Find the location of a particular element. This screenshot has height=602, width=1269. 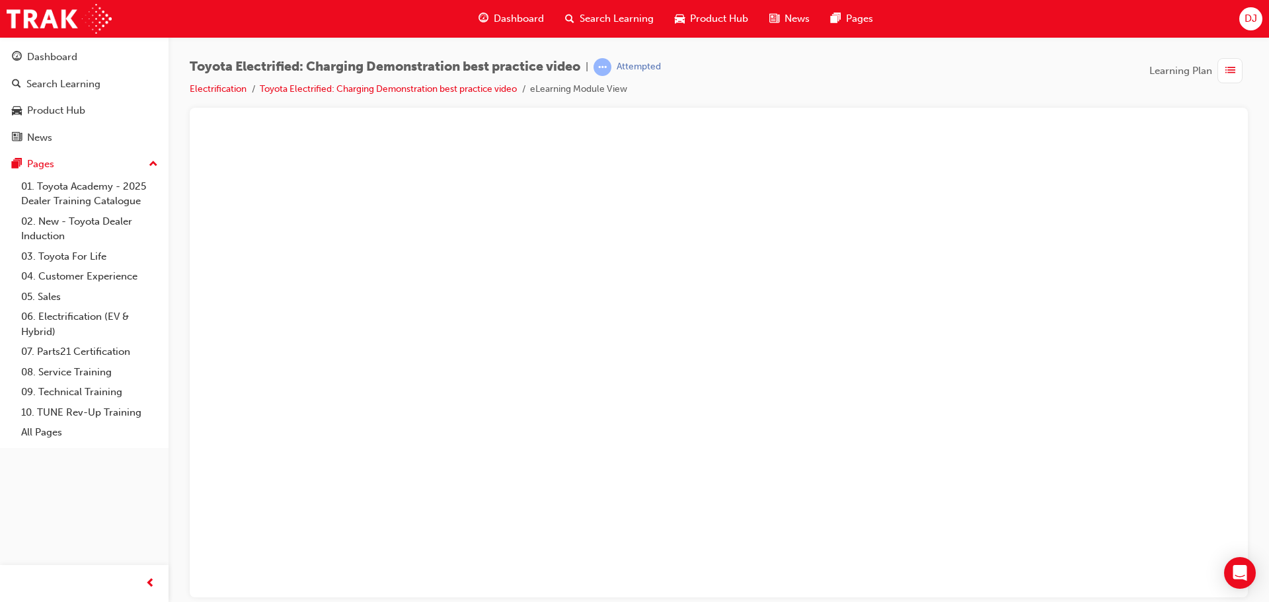

span: News is located at coordinates (797, 19).